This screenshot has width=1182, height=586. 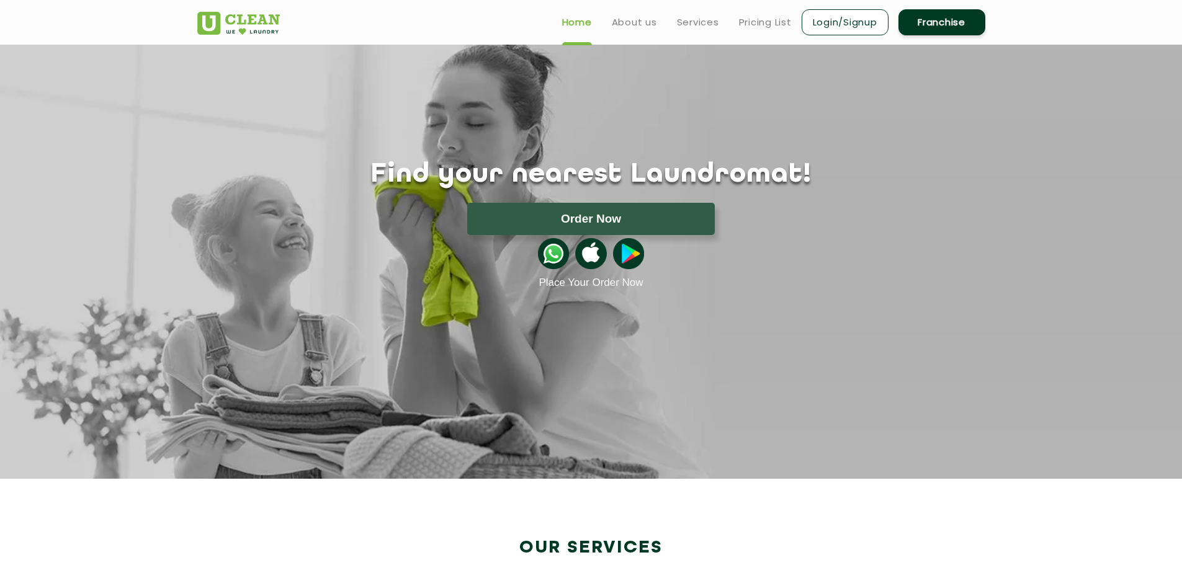 What do you see at coordinates (590, 254) in the screenshot?
I see `img: apple-icon.png` at bounding box center [590, 254].